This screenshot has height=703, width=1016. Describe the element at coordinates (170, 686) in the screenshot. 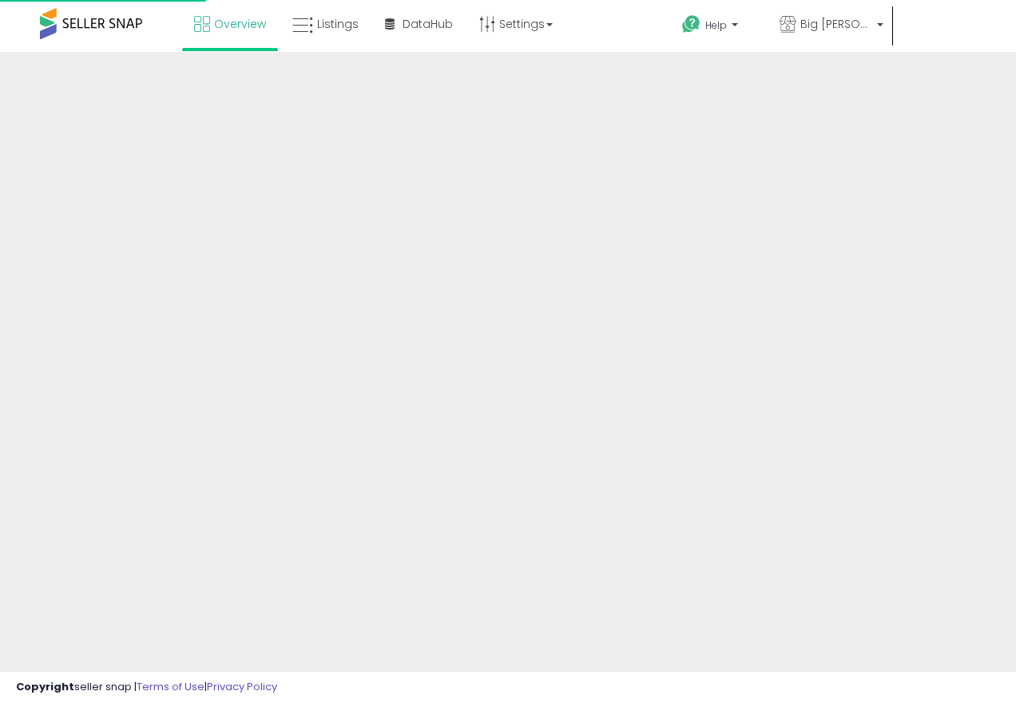

I see `a: Terms of Use` at that location.